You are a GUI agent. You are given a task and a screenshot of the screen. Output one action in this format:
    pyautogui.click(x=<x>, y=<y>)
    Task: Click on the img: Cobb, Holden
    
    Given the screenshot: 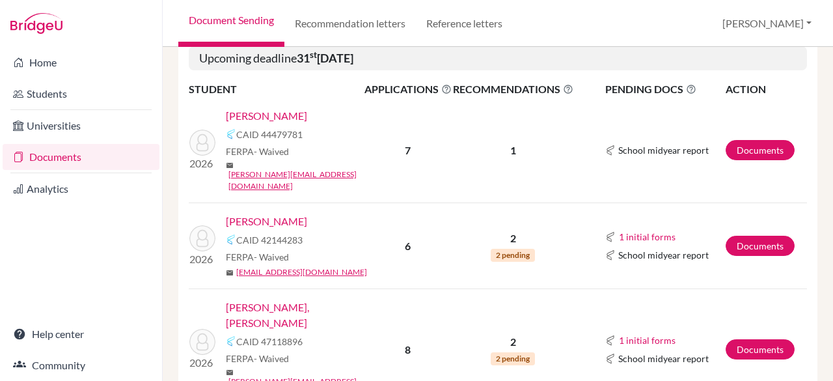 What is the action you would take?
    pyautogui.click(x=202, y=342)
    